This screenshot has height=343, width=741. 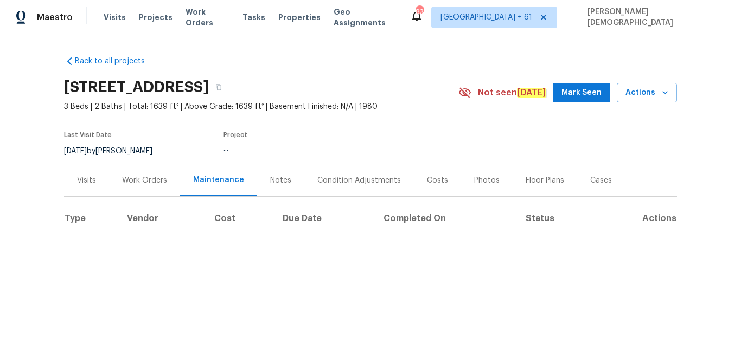 What do you see at coordinates (86, 181) in the screenshot?
I see `div: Visits` at bounding box center [86, 181].